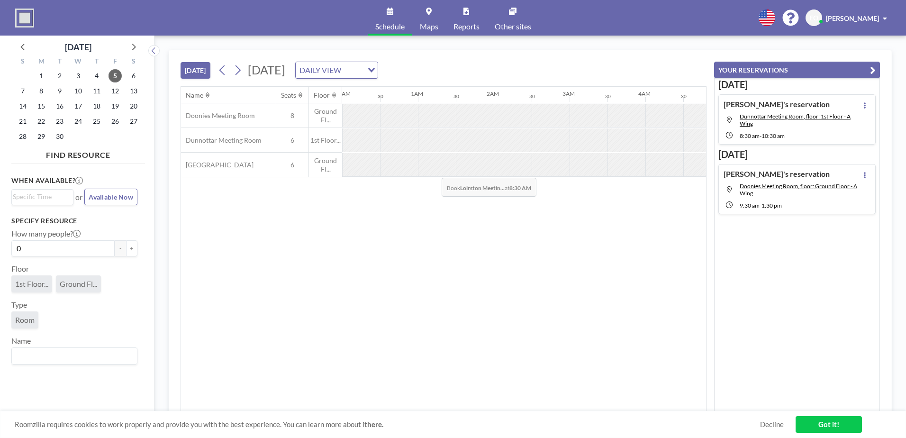 Image resolution: width=906 pixels, height=438 pixels. What do you see at coordinates (78, 153) in the screenshot?
I see `h4: FIND RESOURCE` at bounding box center [78, 153].